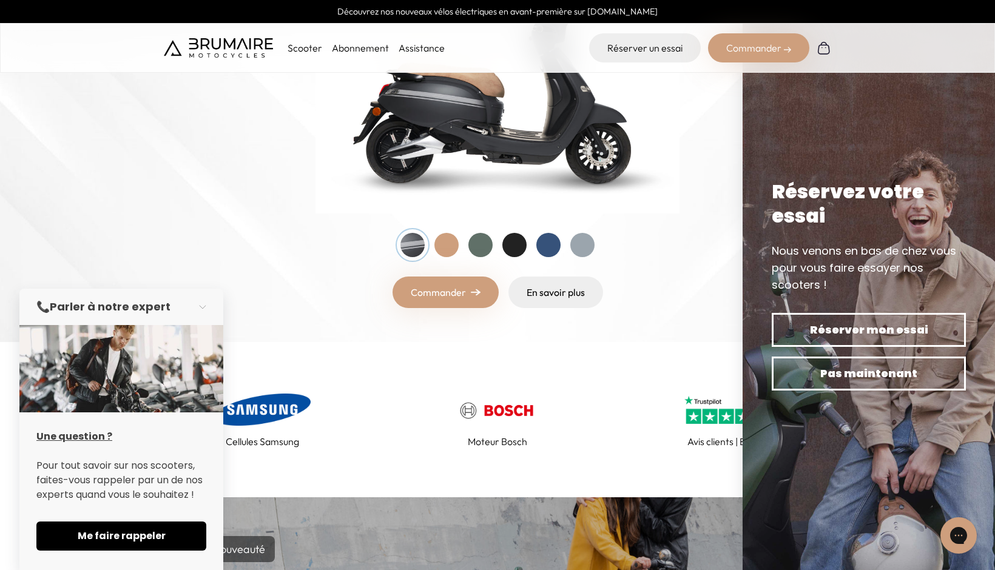  What do you see at coordinates (360, 48) in the screenshot?
I see `a: Abonnement` at bounding box center [360, 48].